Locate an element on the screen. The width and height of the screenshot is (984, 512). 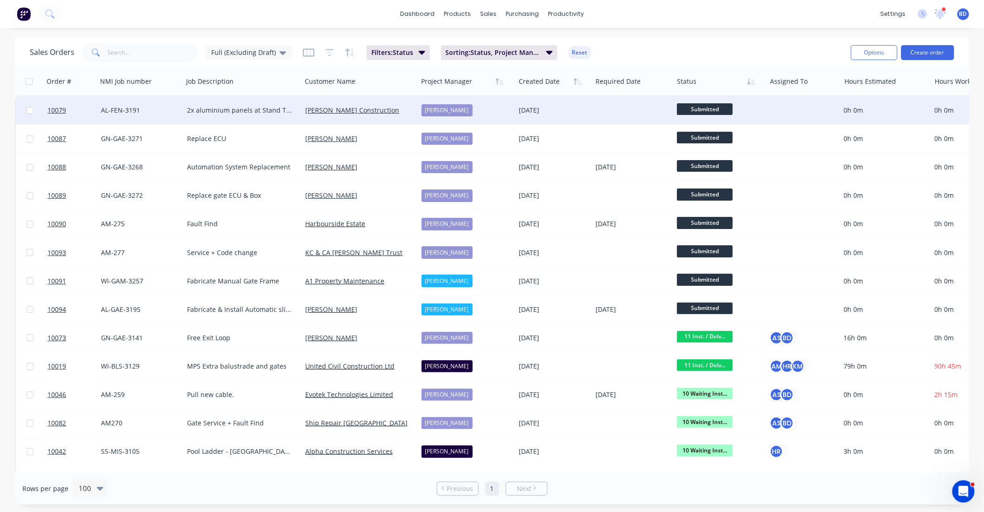
div: NMI Job number is located at coordinates (126, 81).